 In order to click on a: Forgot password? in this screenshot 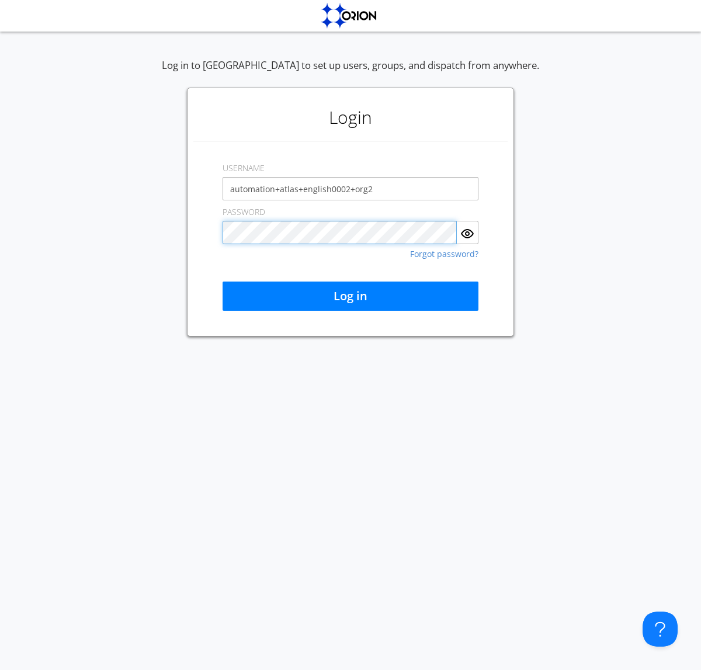, I will do `click(444, 254)`.